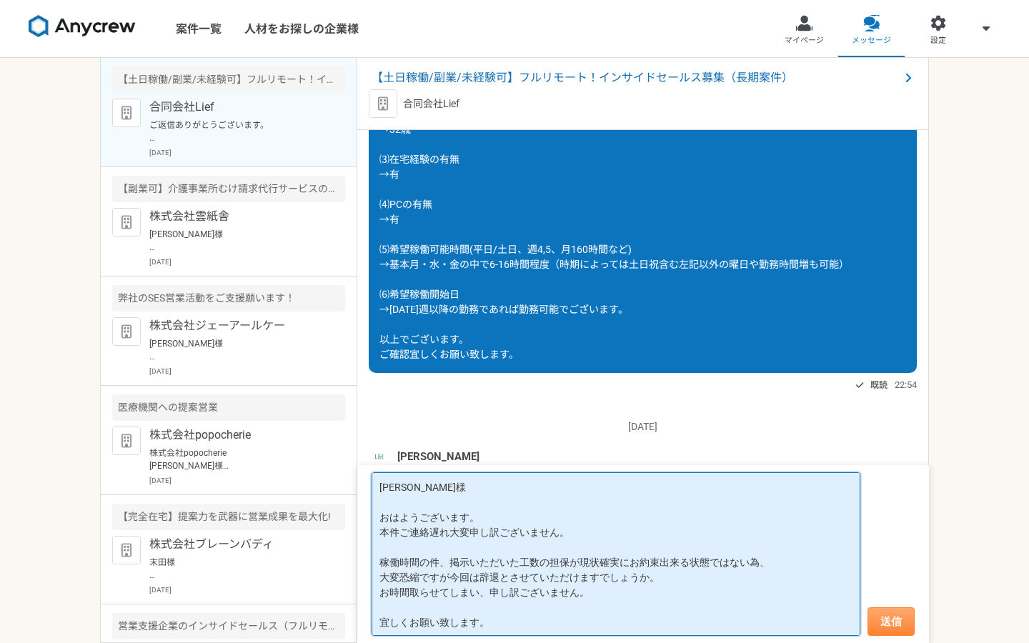 Image resolution: width=1029 pixels, height=643 pixels. What do you see at coordinates (871, 41) in the screenshot?
I see `span: メッセージ` at bounding box center [871, 41].